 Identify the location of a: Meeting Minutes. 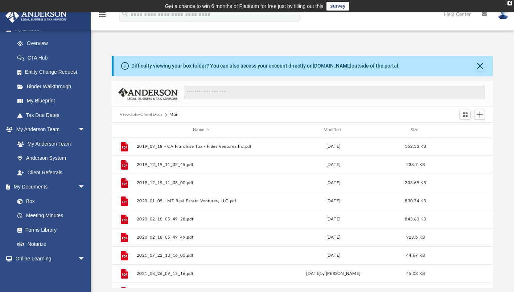
(51, 215).